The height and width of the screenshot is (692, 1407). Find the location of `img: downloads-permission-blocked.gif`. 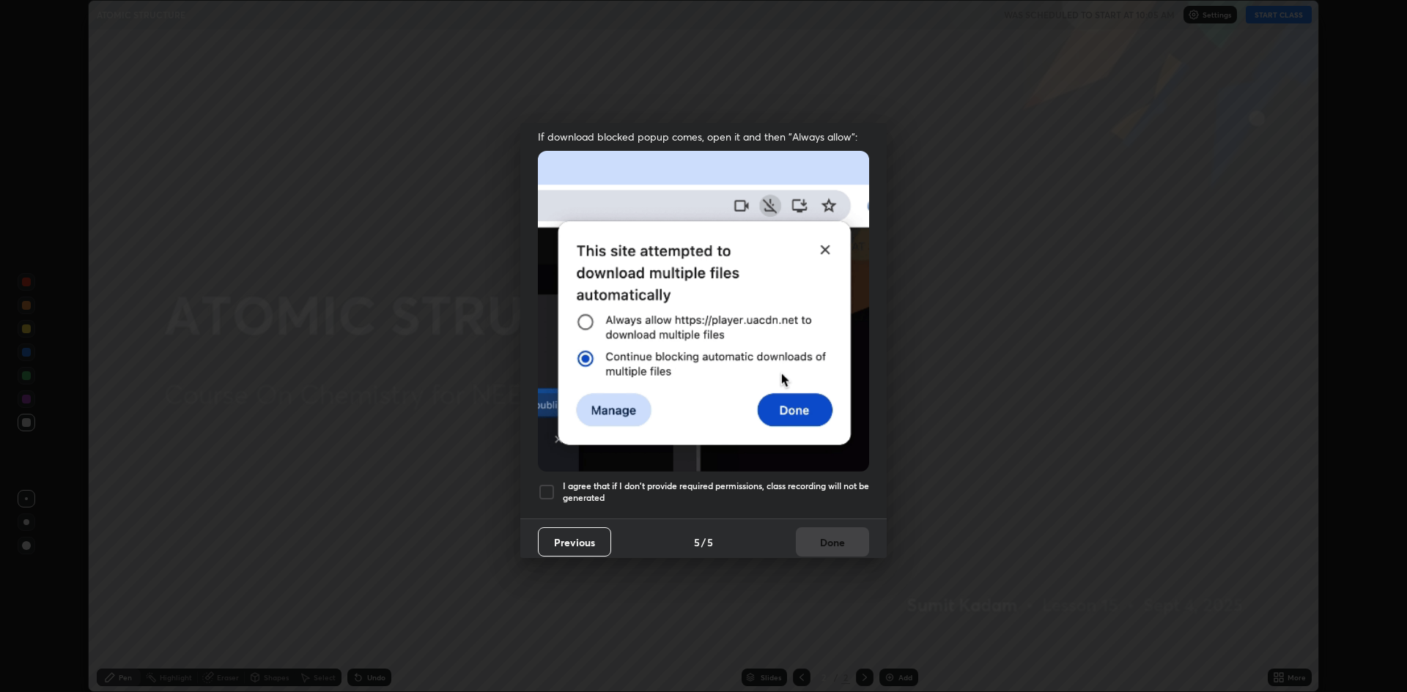

img: downloads-permission-blocked.gif is located at coordinates (703, 311).